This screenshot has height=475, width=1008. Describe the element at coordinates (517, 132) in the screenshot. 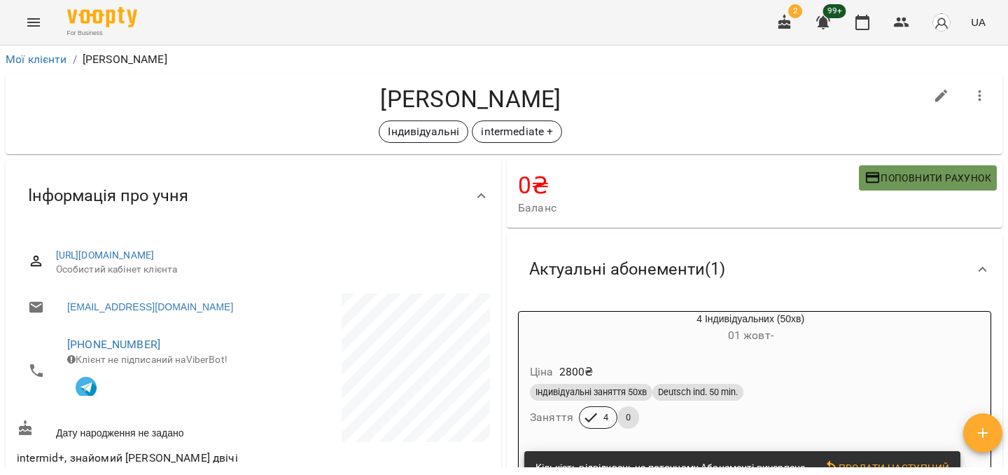

I see `div: intermediate +` at that location.